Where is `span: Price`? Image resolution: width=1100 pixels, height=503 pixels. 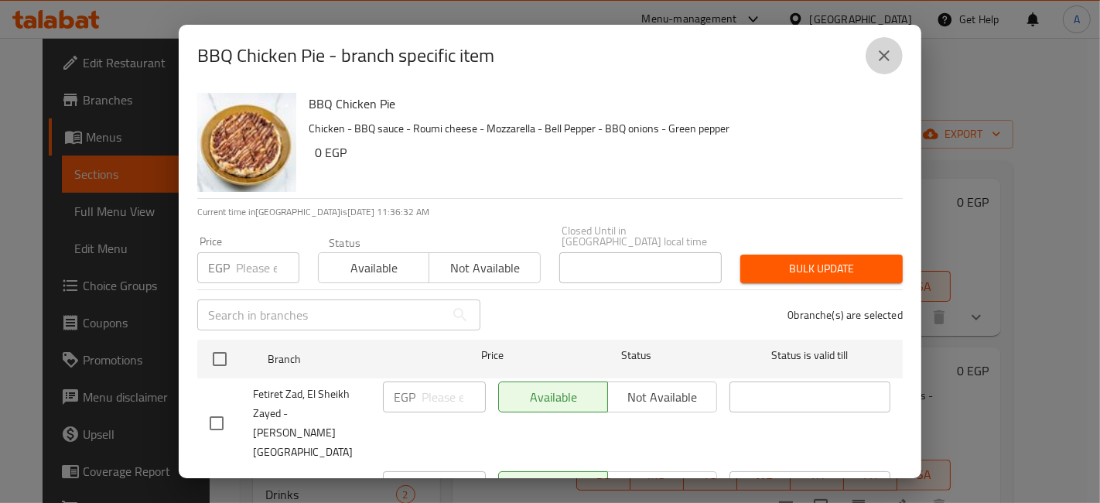
span: Price is located at coordinates (492, 355).